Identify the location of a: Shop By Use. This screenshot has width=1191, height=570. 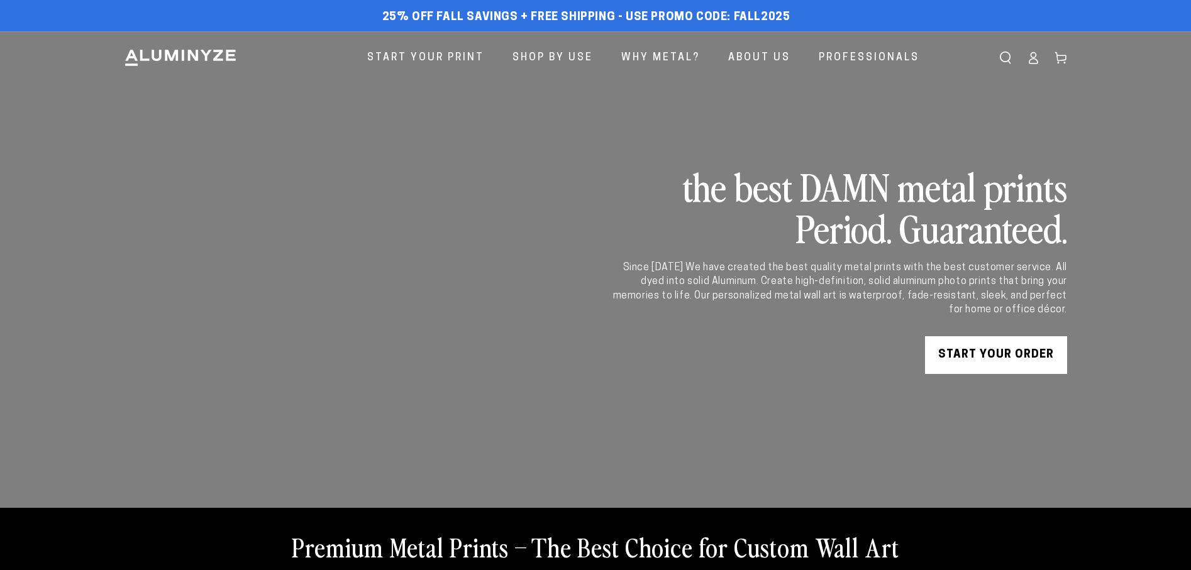
(553, 58).